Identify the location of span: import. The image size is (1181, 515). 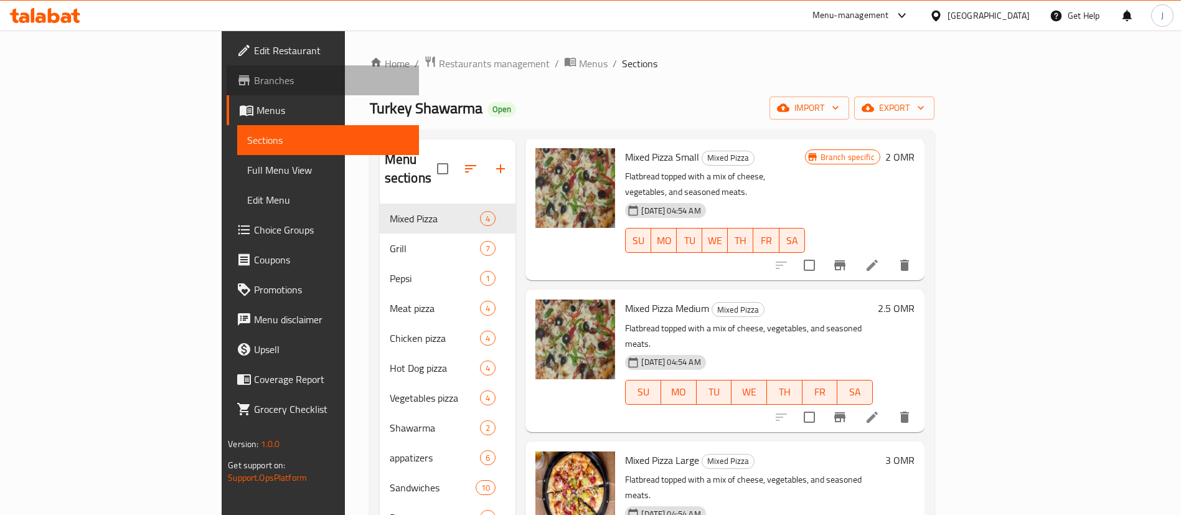
(809, 108).